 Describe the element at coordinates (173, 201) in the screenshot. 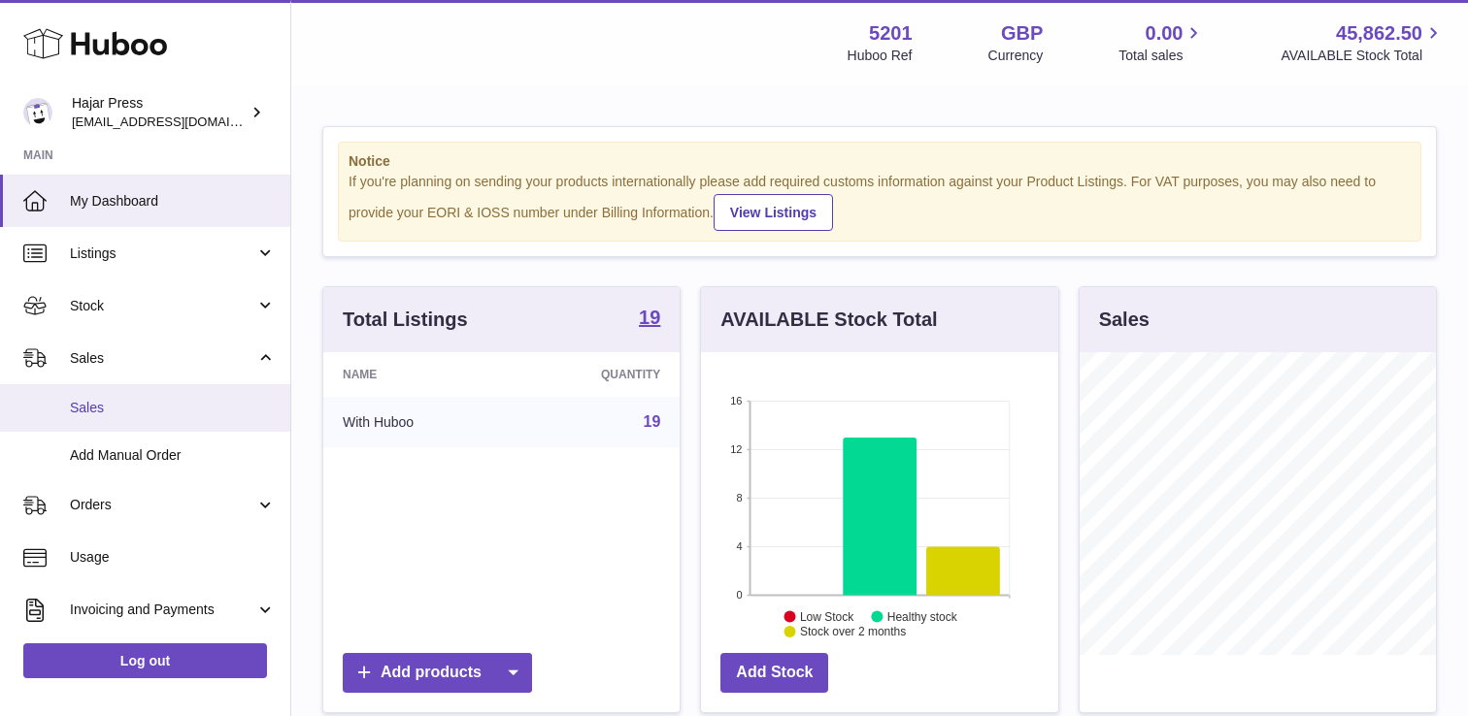

I see `span: My Dashboard` at that location.